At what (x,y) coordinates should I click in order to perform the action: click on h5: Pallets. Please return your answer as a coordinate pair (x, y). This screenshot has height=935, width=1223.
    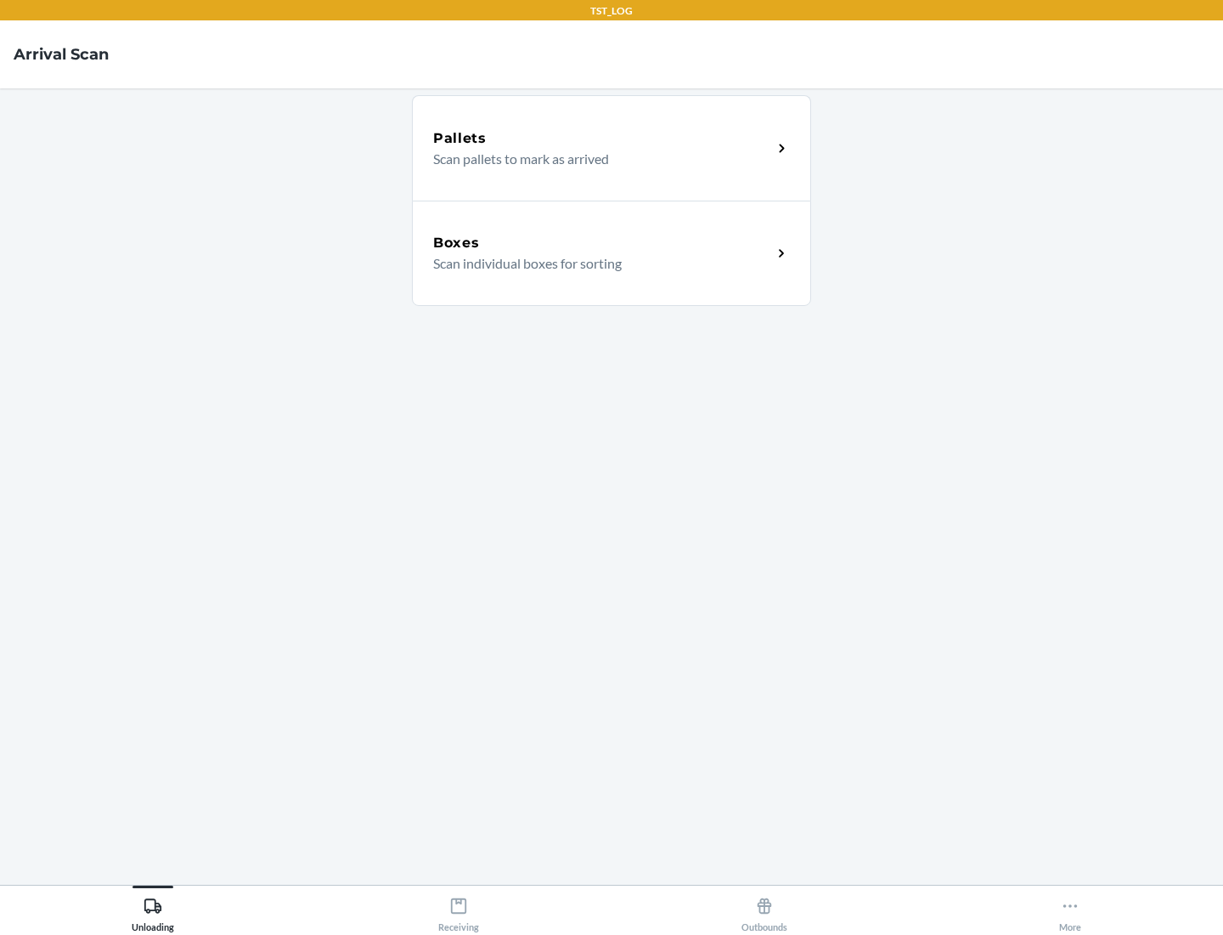
    Looking at the image, I should click on (460, 138).